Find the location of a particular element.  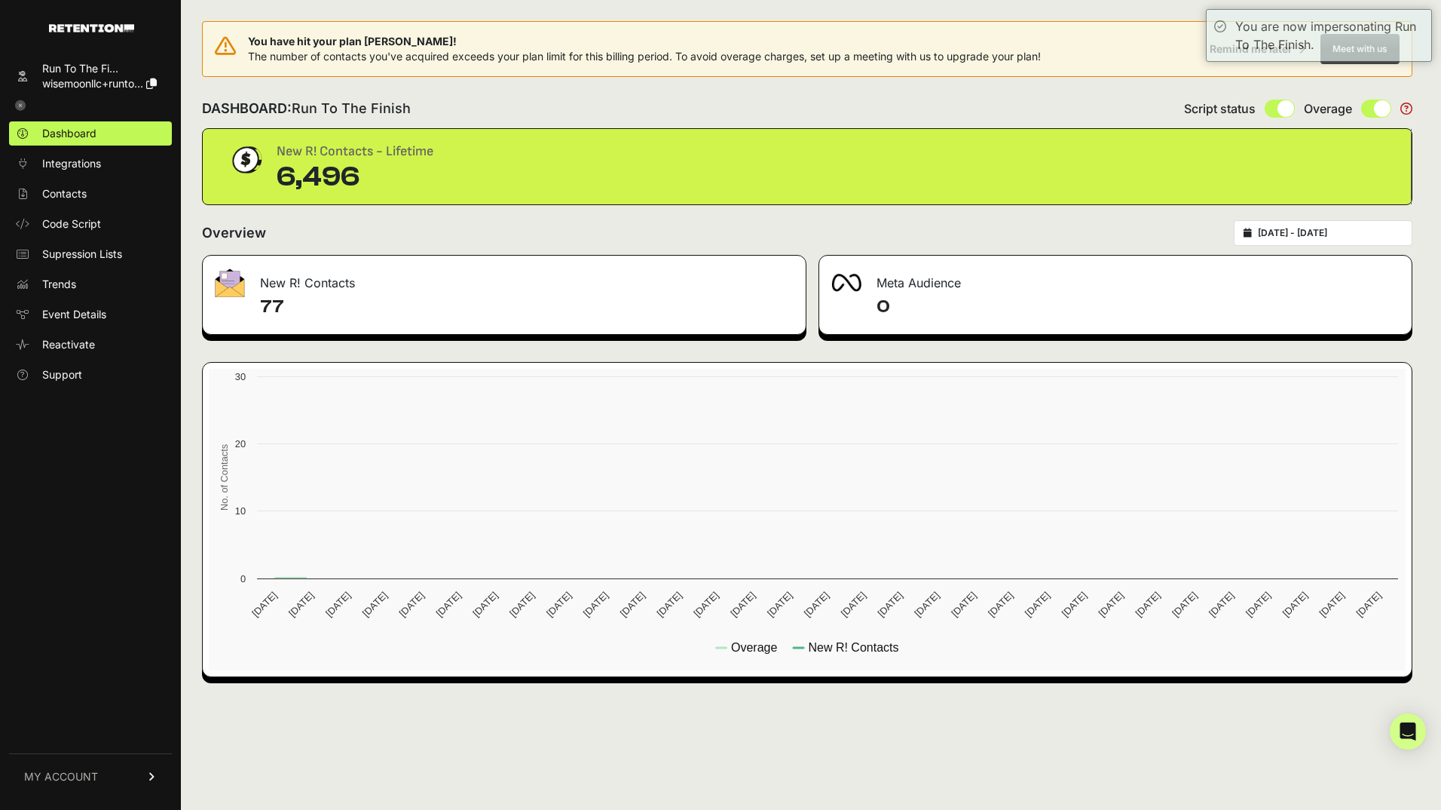

div: Open Intercom Messenger is located at coordinates (1408, 731).